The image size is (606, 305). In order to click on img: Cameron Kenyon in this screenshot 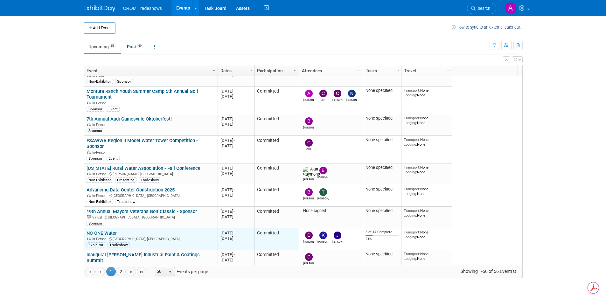, I will do `click(338, 94)`.